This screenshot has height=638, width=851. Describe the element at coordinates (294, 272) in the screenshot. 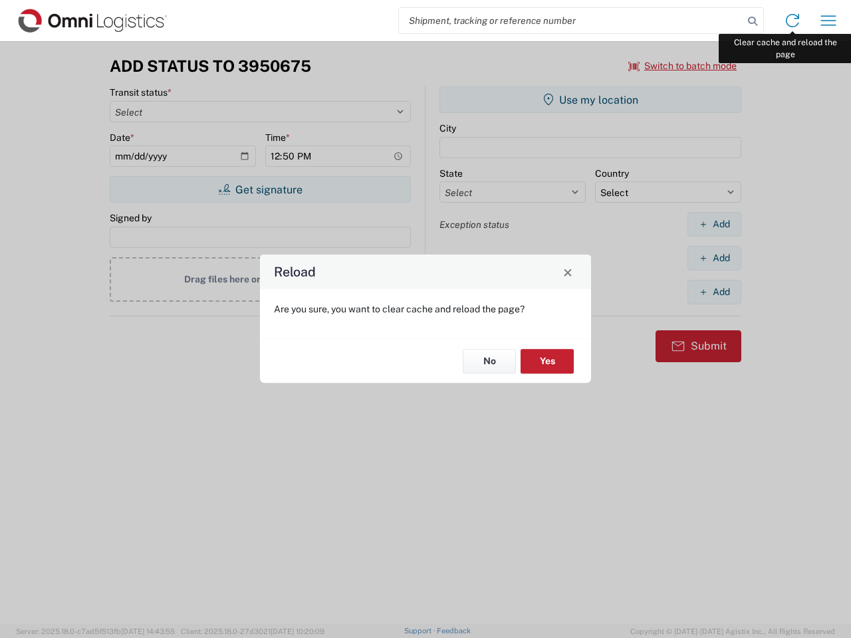

I see `h4: Reload` at that location.